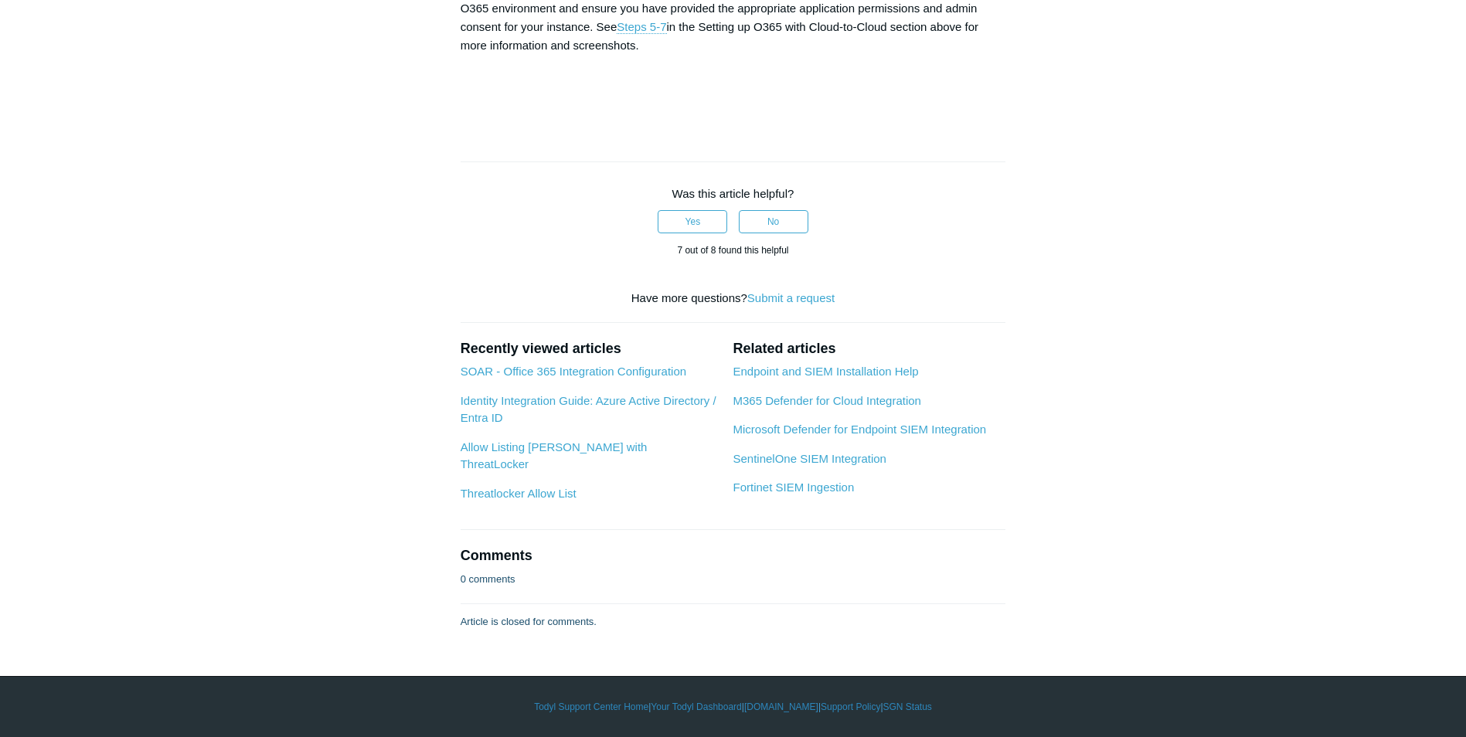 The width and height of the screenshot is (1466, 737). Describe the element at coordinates (793, 487) in the screenshot. I see `a: Fortinet SIEM Ingestion` at that location.